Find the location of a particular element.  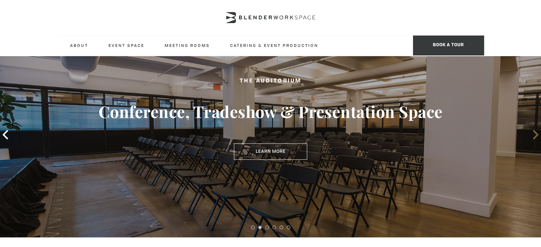

h2: The Auditorium is located at coordinates (270, 81).